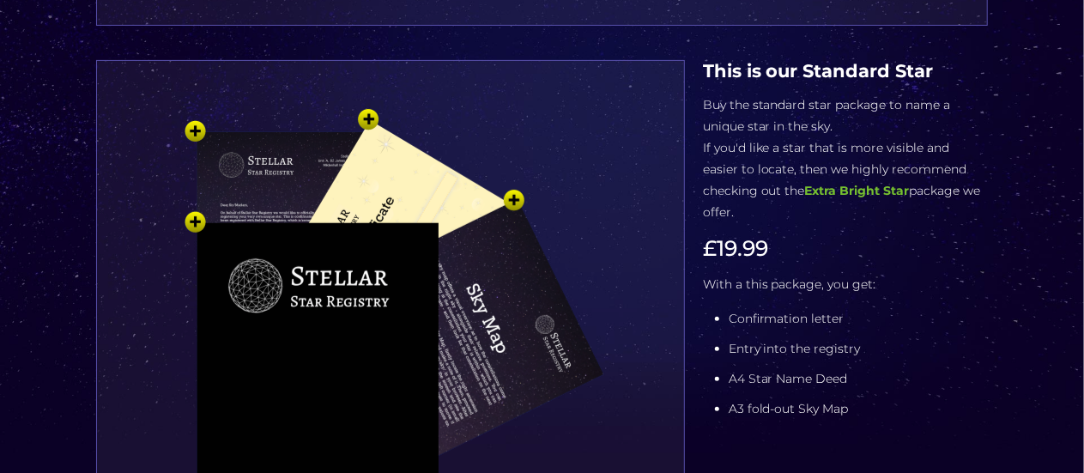 This screenshot has height=473, width=1084. What do you see at coordinates (743, 248) in the screenshot?
I see `span: 19.99` at bounding box center [743, 248].